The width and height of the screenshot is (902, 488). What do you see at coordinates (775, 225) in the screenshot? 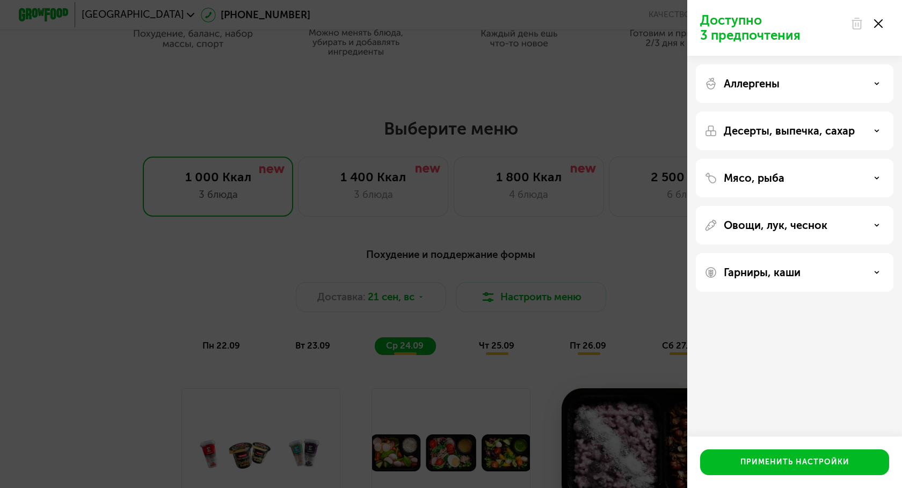
I see `p: Овощи, лук, чеснок` at bounding box center [775, 225].